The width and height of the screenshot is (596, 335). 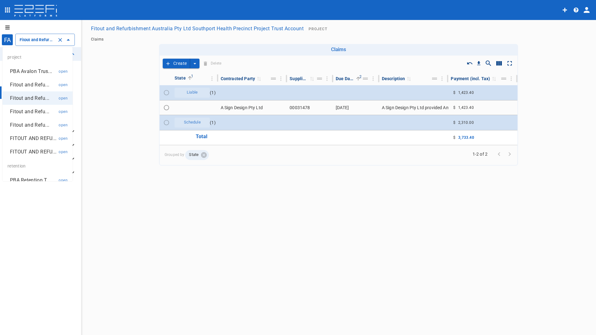 What do you see at coordinates (469, 63) in the screenshot?
I see `button: Reset Sorting` at bounding box center [469, 63].